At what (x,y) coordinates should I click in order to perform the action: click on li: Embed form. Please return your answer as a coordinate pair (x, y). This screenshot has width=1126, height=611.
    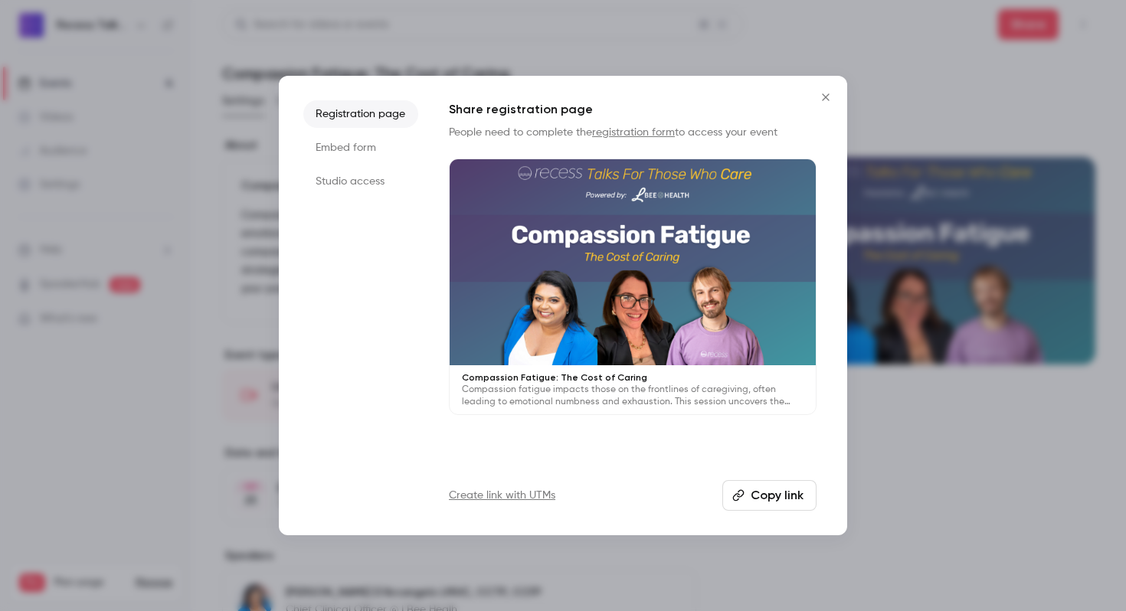
    Looking at the image, I should click on (361, 148).